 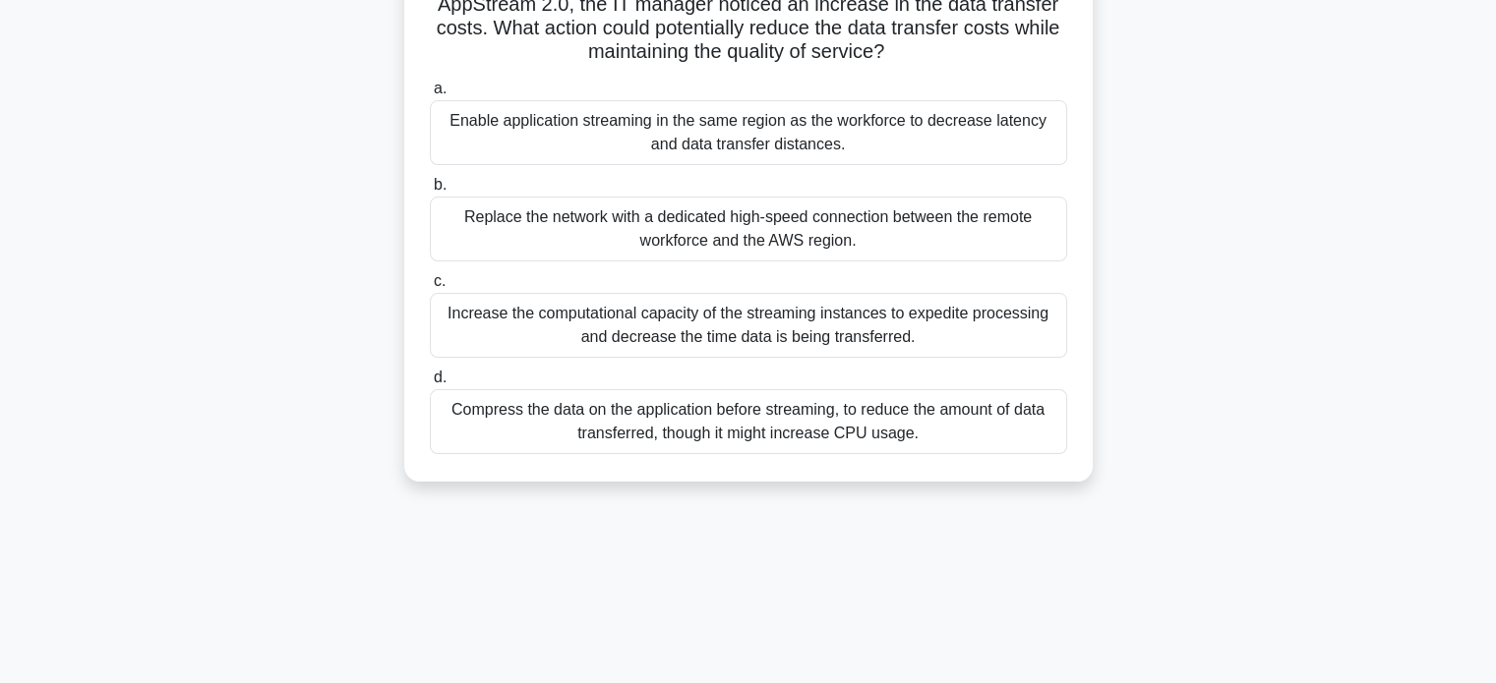 What do you see at coordinates (748, 229) in the screenshot?
I see `div: Replace the network with a dedicated high-speed connection between the remote workforce and the A...` at bounding box center [748, 229].